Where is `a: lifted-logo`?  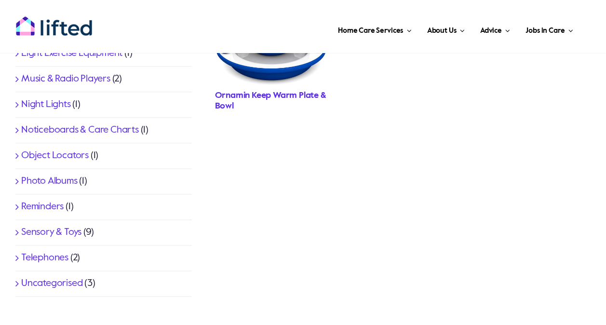
a: lifted-logo is located at coordinates (54, 21).